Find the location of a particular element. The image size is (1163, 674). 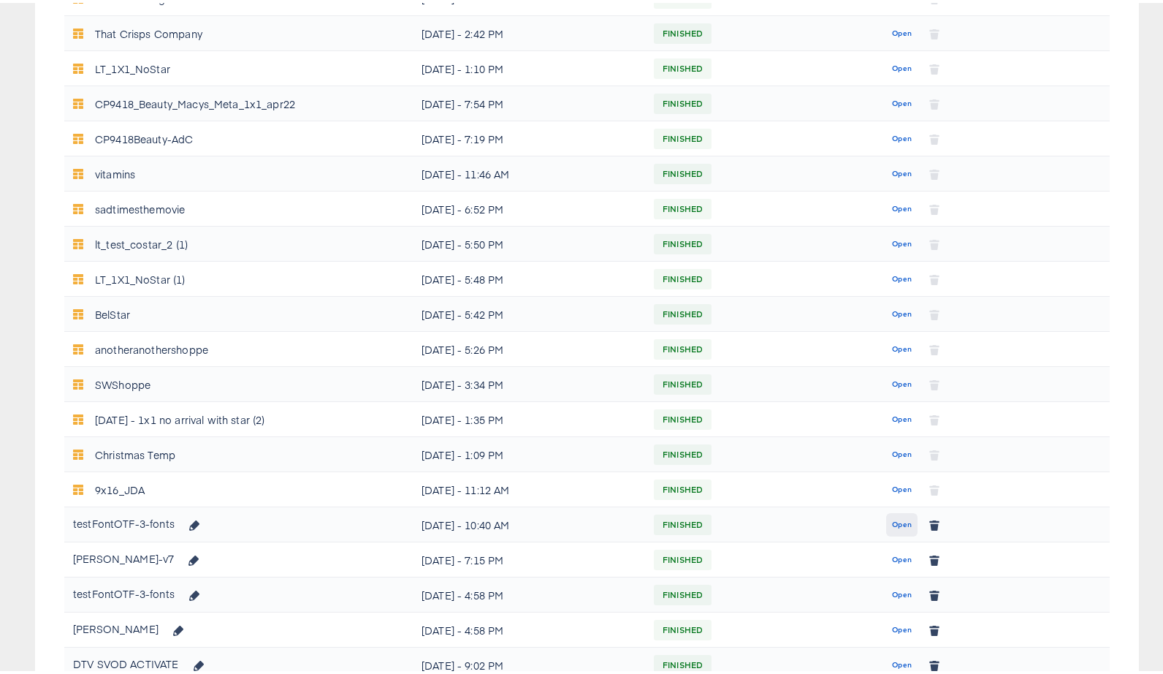

div: DTV SVOD ACTIVATE is located at coordinates (142, 661).